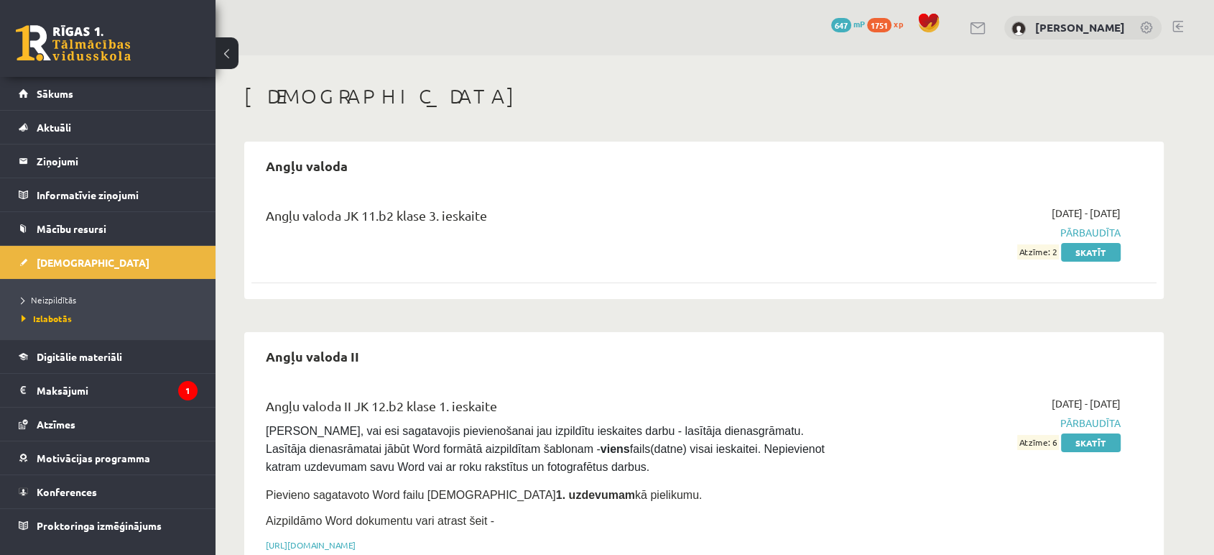 This screenshot has width=1214, height=555. Describe the element at coordinates (108, 127) in the screenshot. I see `a: Aktuāli` at that location.